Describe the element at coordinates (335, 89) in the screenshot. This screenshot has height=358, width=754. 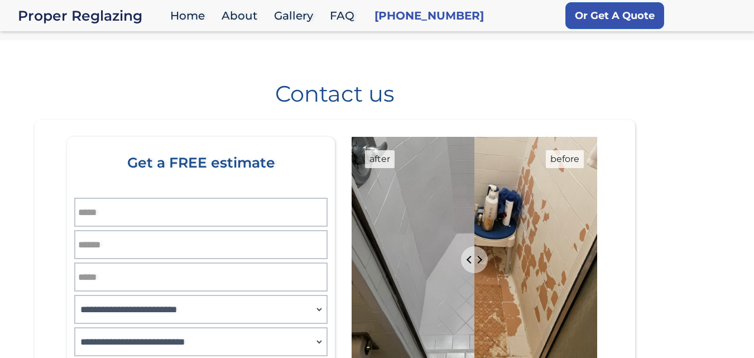
I see `h1: Contact us` at that location.